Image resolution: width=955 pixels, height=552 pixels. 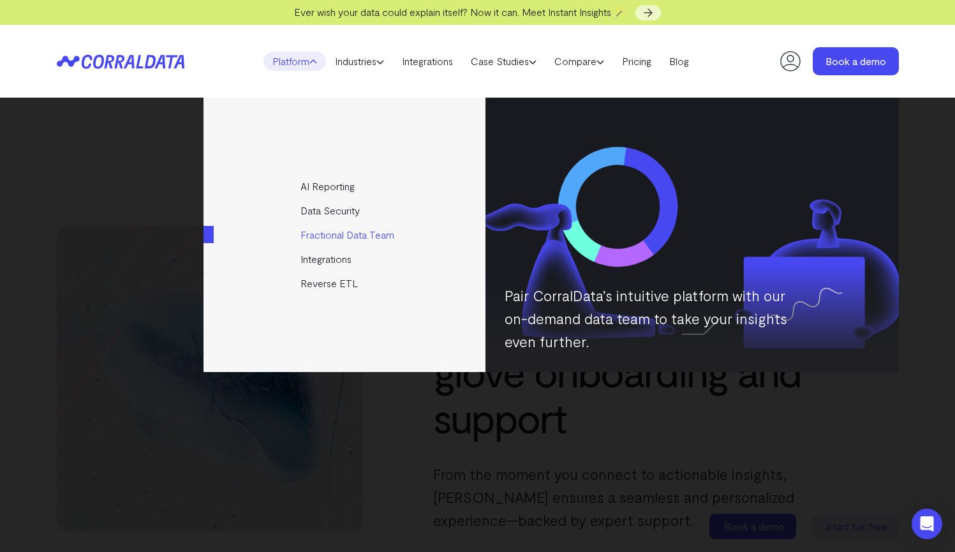 What do you see at coordinates (579, 61) in the screenshot?
I see `a: Compare` at bounding box center [579, 61].